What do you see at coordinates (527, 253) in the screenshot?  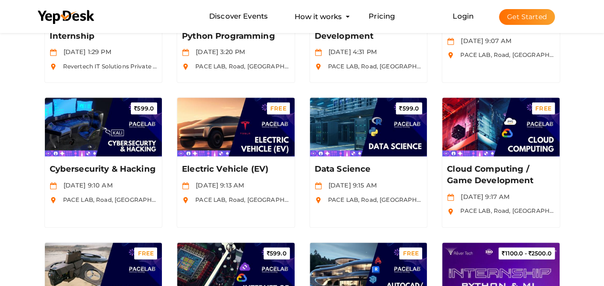 I see `span: 2500.0` at bounding box center [527, 253].